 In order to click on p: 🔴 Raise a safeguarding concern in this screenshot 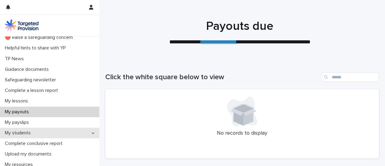, I will do `click(40, 37)`.